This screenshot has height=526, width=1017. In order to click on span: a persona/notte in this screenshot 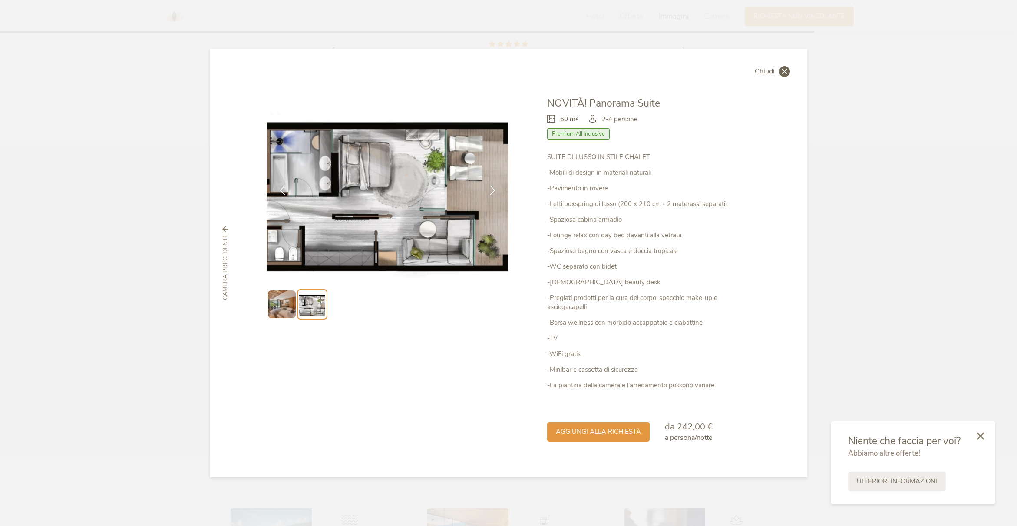, I will do `click(689, 437)`.